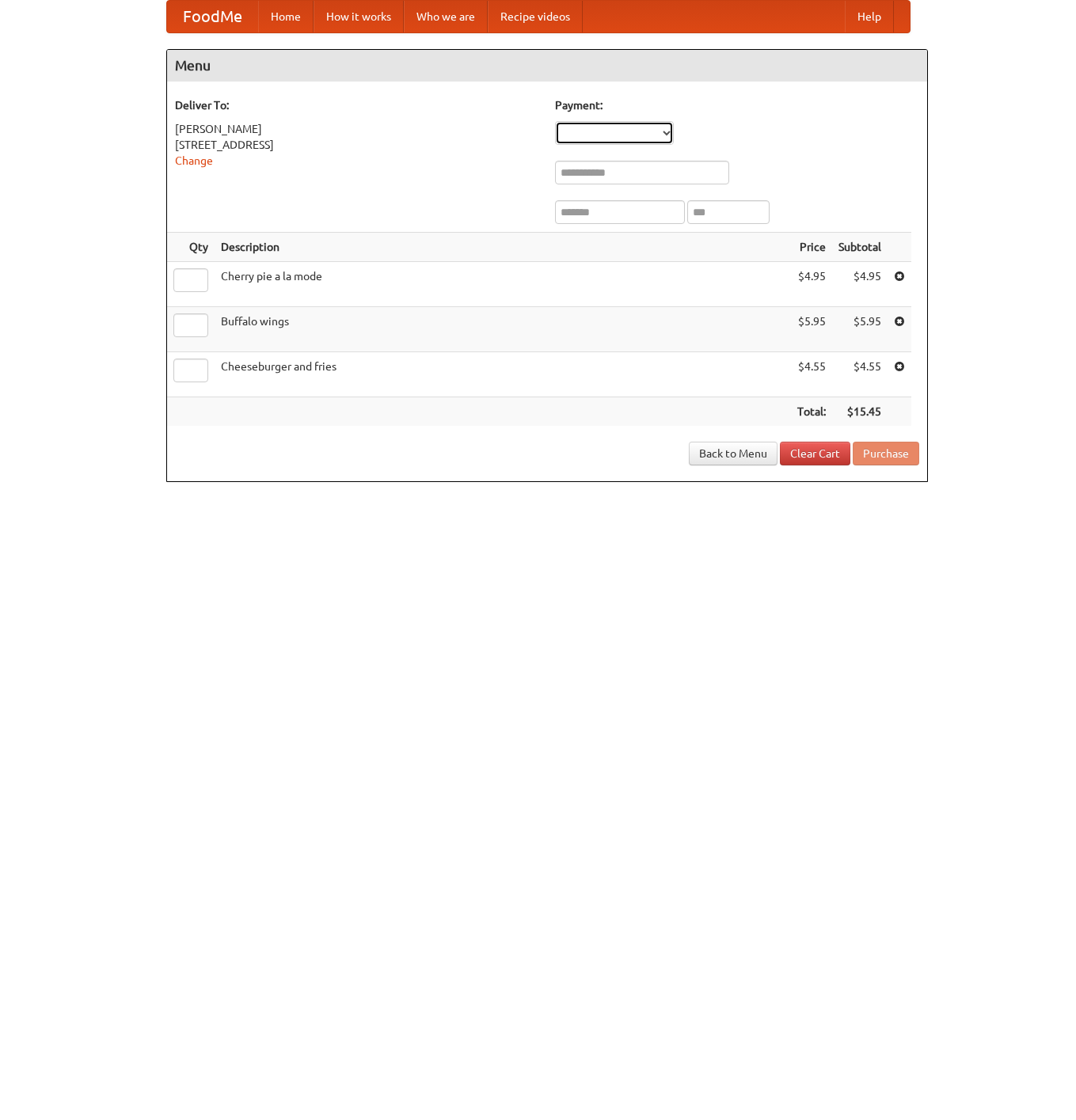  What do you see at coordinates (503, 330) in the screenshot?
I see `td: Buffalo wings` at bounding box center [503, 330].